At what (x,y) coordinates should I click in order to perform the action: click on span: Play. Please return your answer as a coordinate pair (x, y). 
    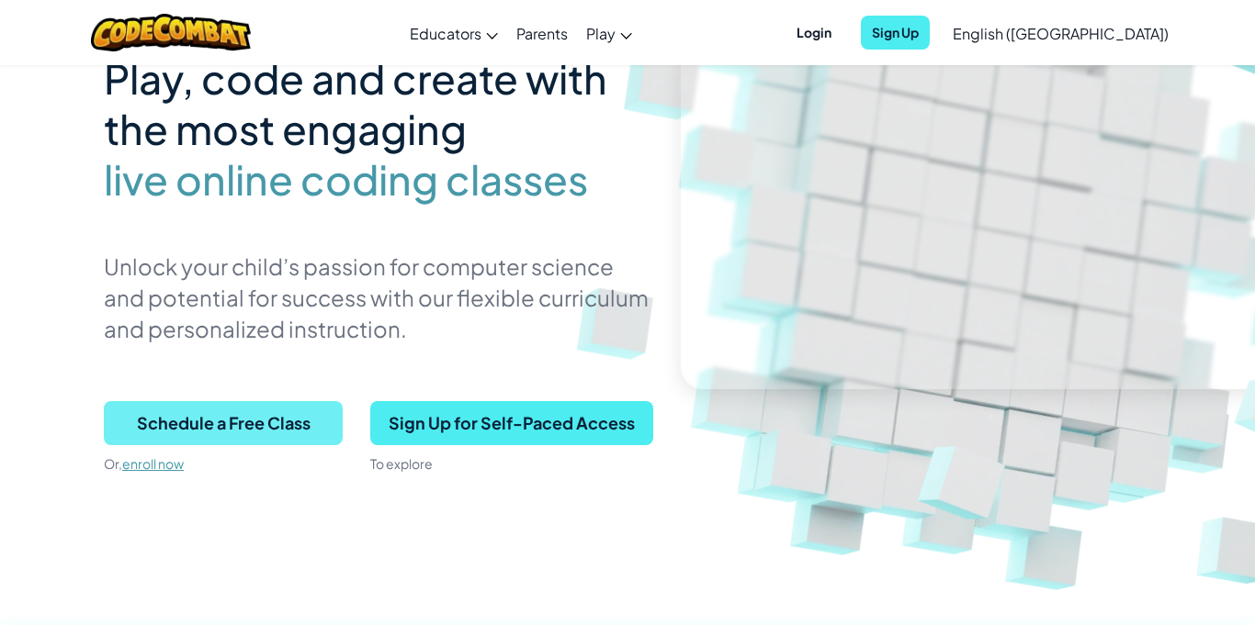
    Looking at the image, I should click on (601, 33).